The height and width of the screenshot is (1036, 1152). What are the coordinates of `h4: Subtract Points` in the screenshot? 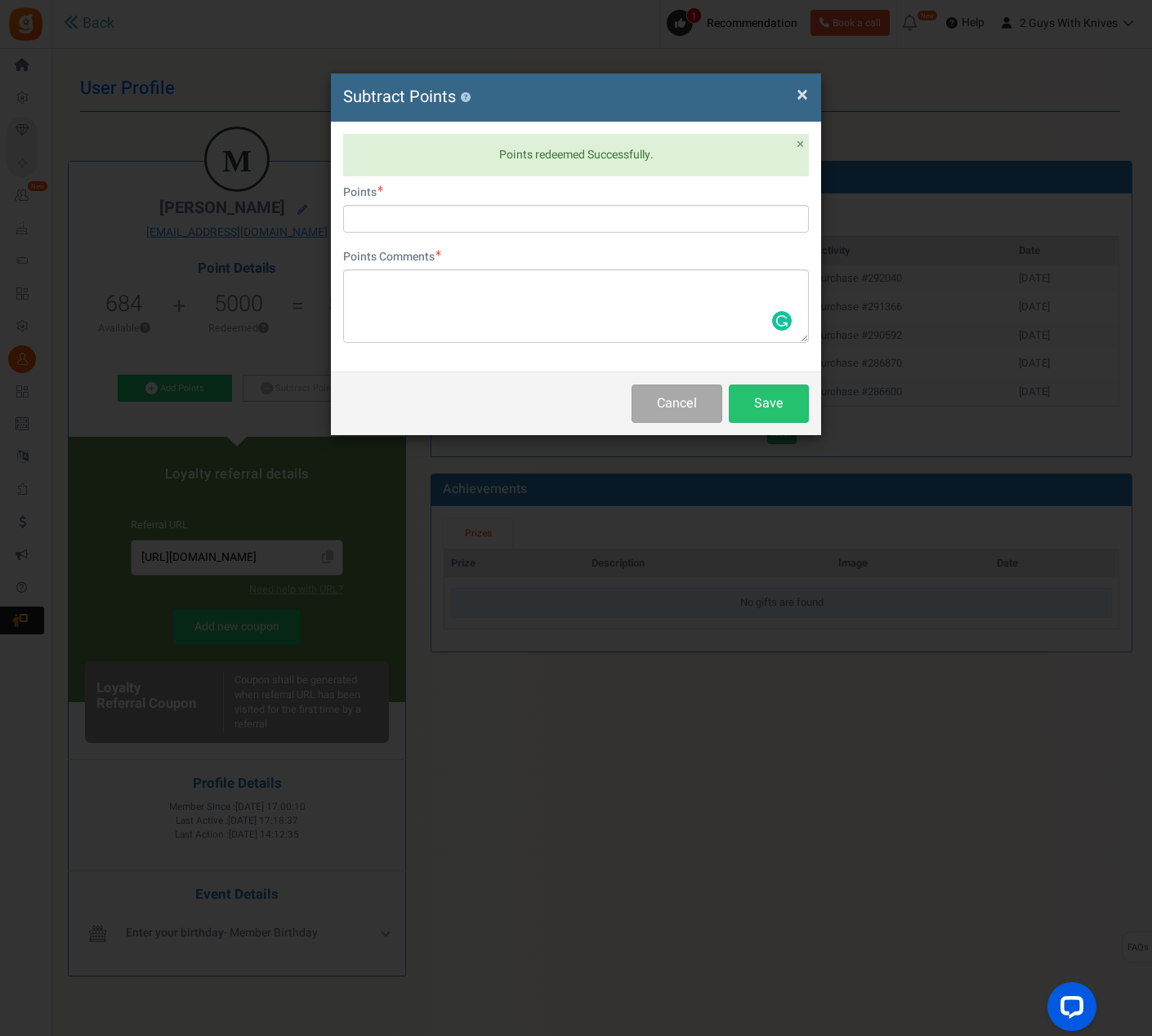 It's located at (576, 98).